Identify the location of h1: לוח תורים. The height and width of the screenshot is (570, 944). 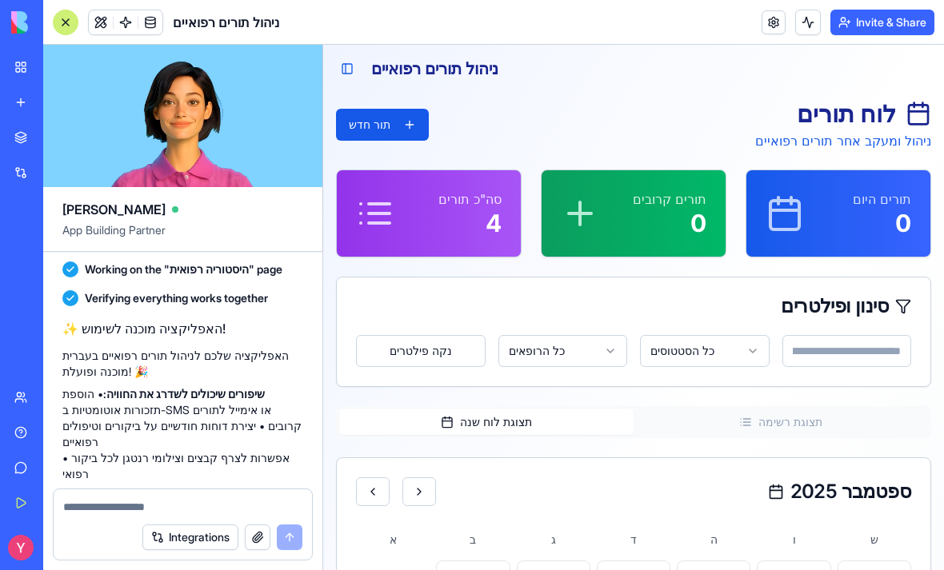
(520, 69).